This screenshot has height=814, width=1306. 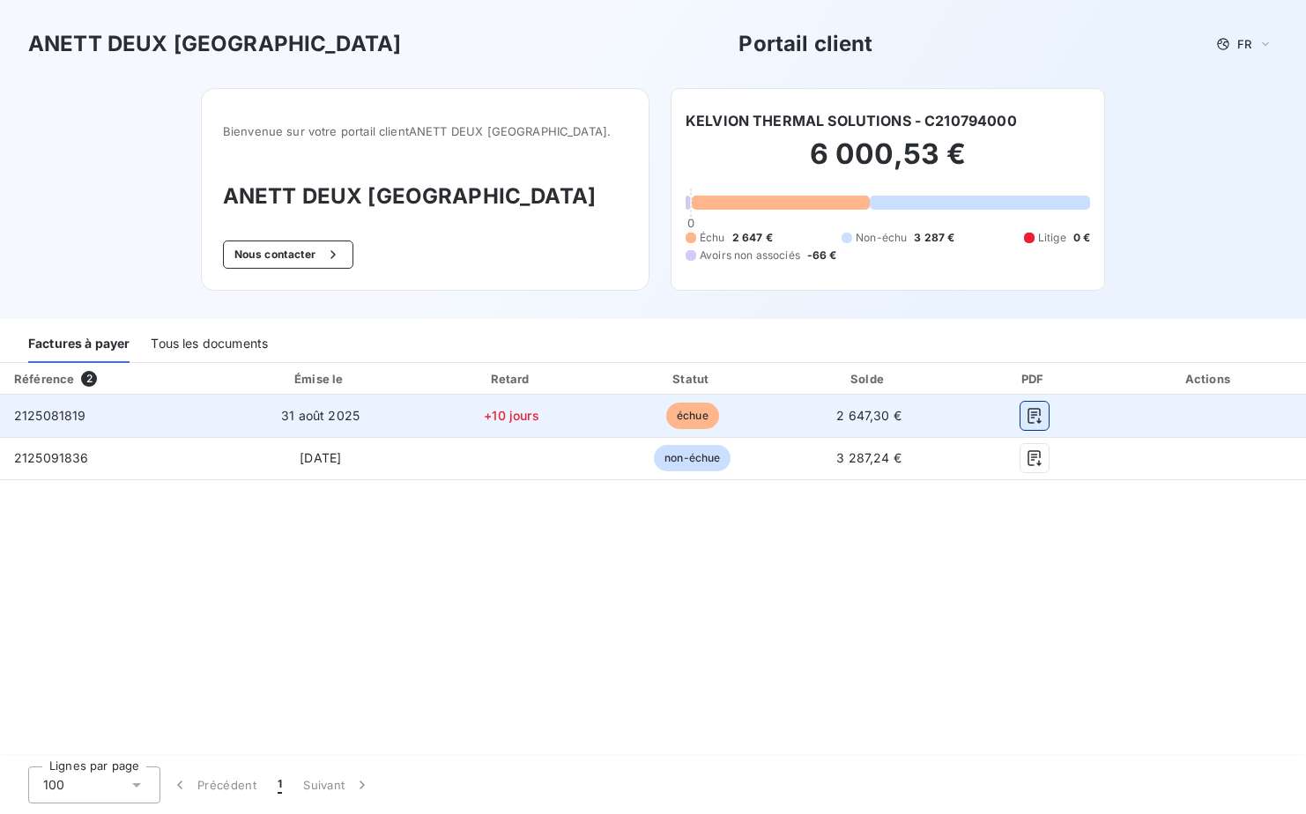 What do you see at coordinates (321, 379) in the screenshot?
I see `div: Émise le` at bounding box center [321, 379].